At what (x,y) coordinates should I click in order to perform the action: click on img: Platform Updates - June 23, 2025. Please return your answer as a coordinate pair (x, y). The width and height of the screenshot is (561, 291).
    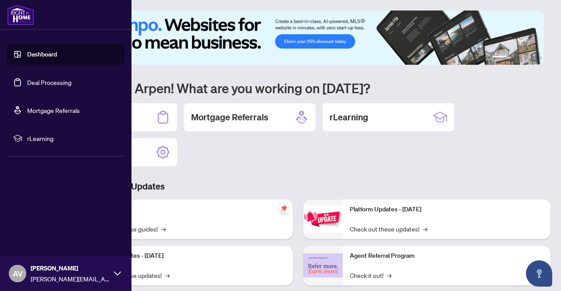
    Looking at the image, I should click on (323, 219).